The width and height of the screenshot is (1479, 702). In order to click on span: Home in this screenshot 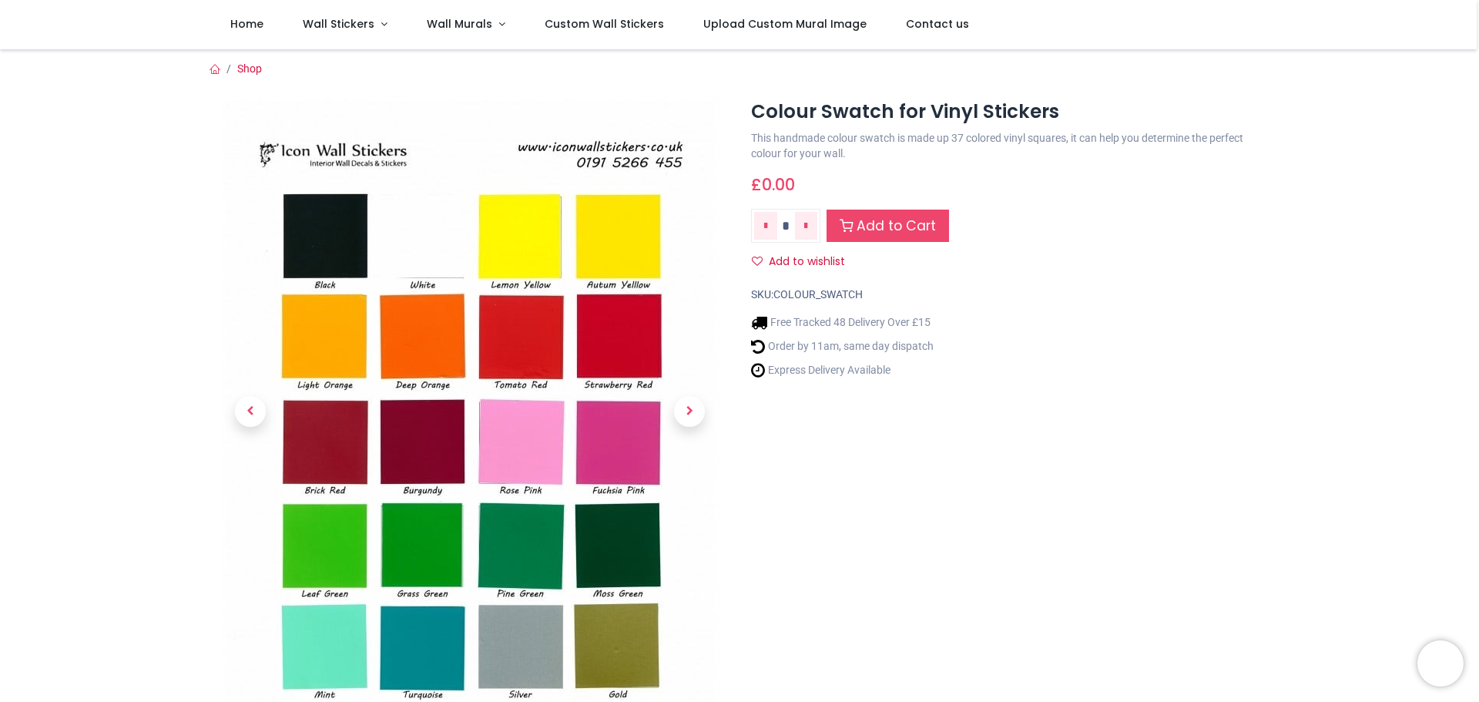, I will do `click(247, 24)`.